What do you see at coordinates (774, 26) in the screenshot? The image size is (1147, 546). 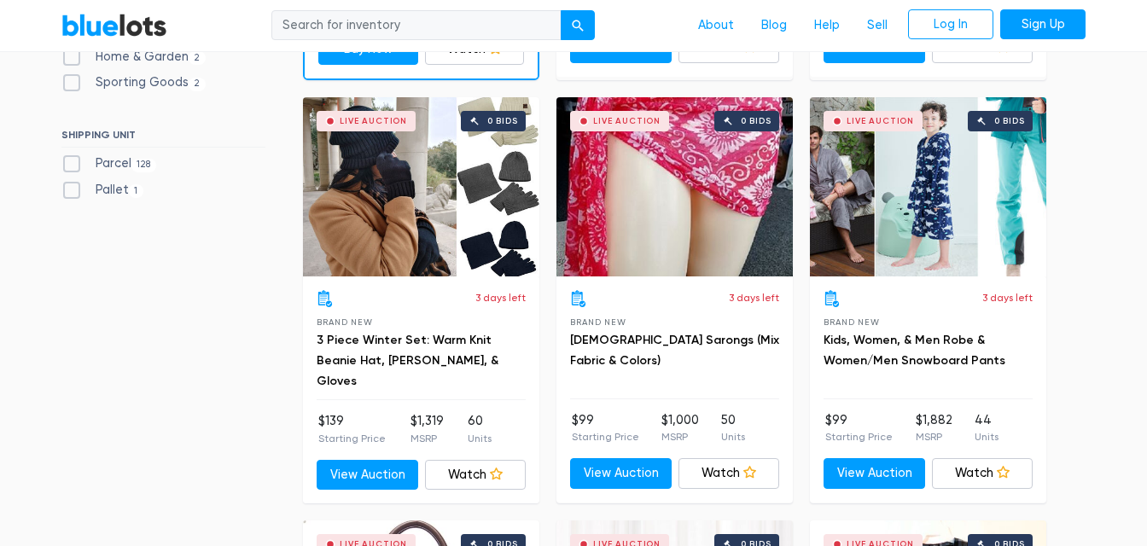 I see `a: Blog` at bounding box center [774, 26].